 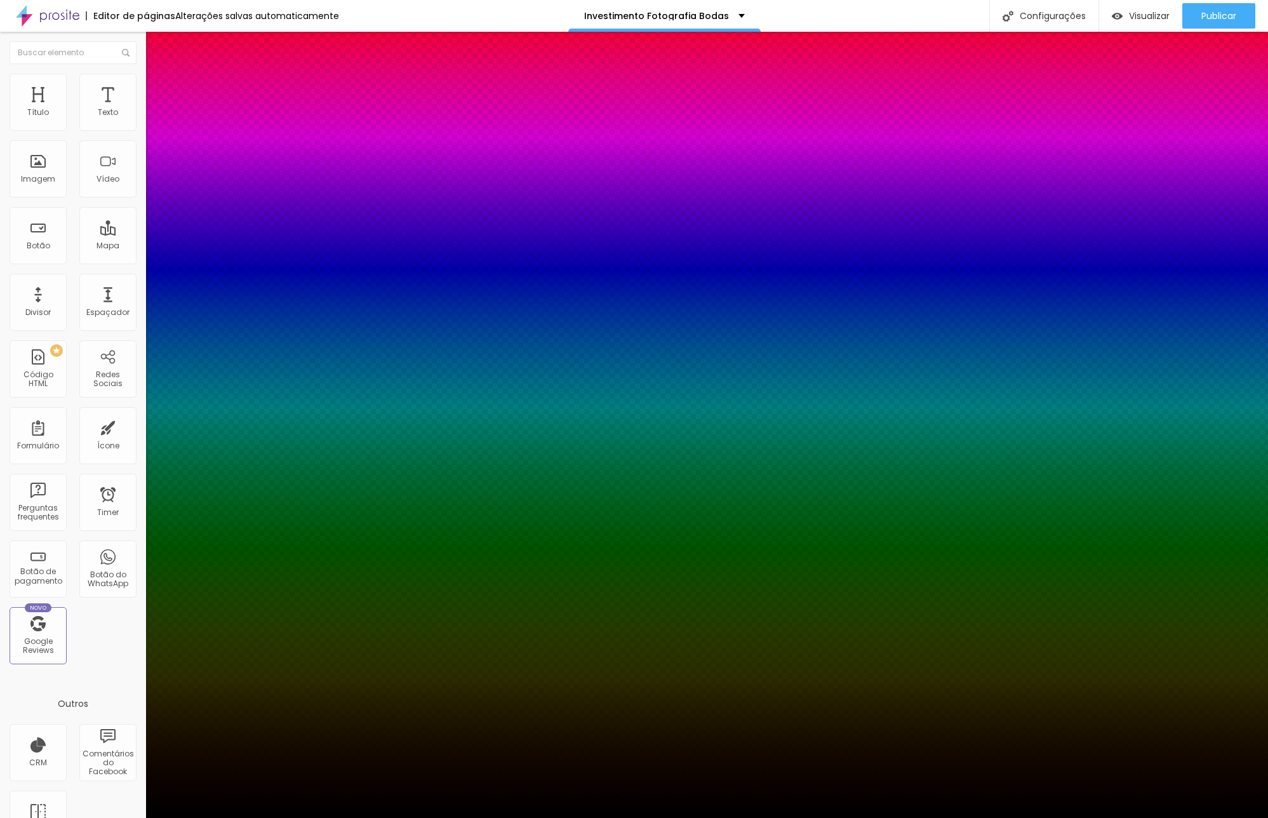 What do you see at coordinates (108, 512) in the screenshot?
I see `div: Timer` at bounding box center [108, 512].